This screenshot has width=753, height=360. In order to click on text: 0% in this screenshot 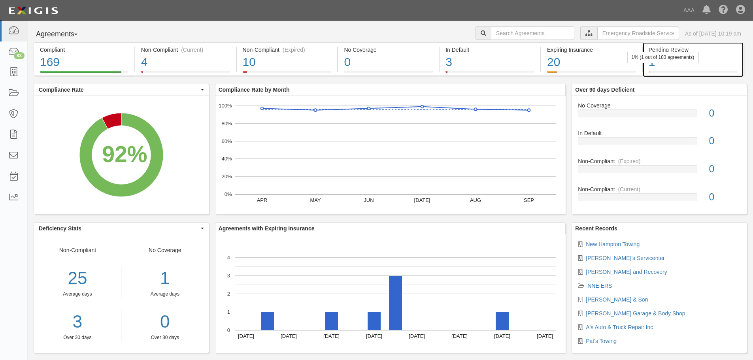, I will do `click(228, 194)`.